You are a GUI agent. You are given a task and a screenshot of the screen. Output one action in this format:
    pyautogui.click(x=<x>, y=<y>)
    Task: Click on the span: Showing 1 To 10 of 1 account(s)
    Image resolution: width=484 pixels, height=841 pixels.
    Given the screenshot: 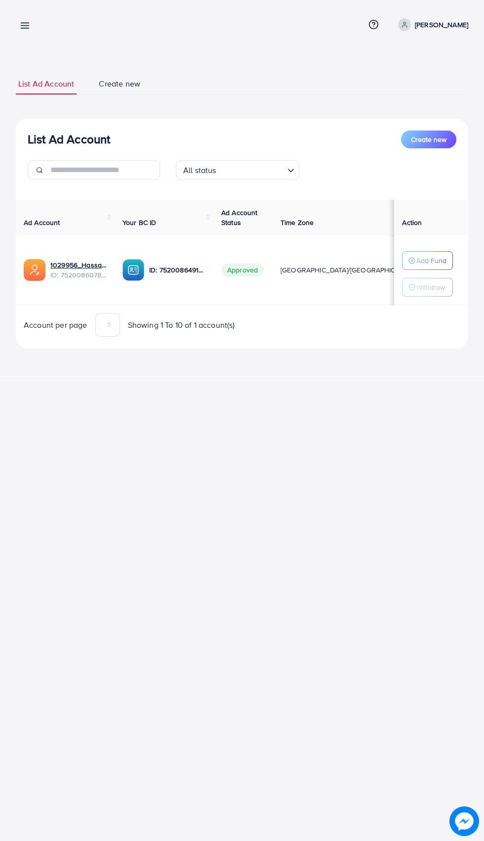 What is the action you would take?
    pyautogui.click(x=181, y=325)
    